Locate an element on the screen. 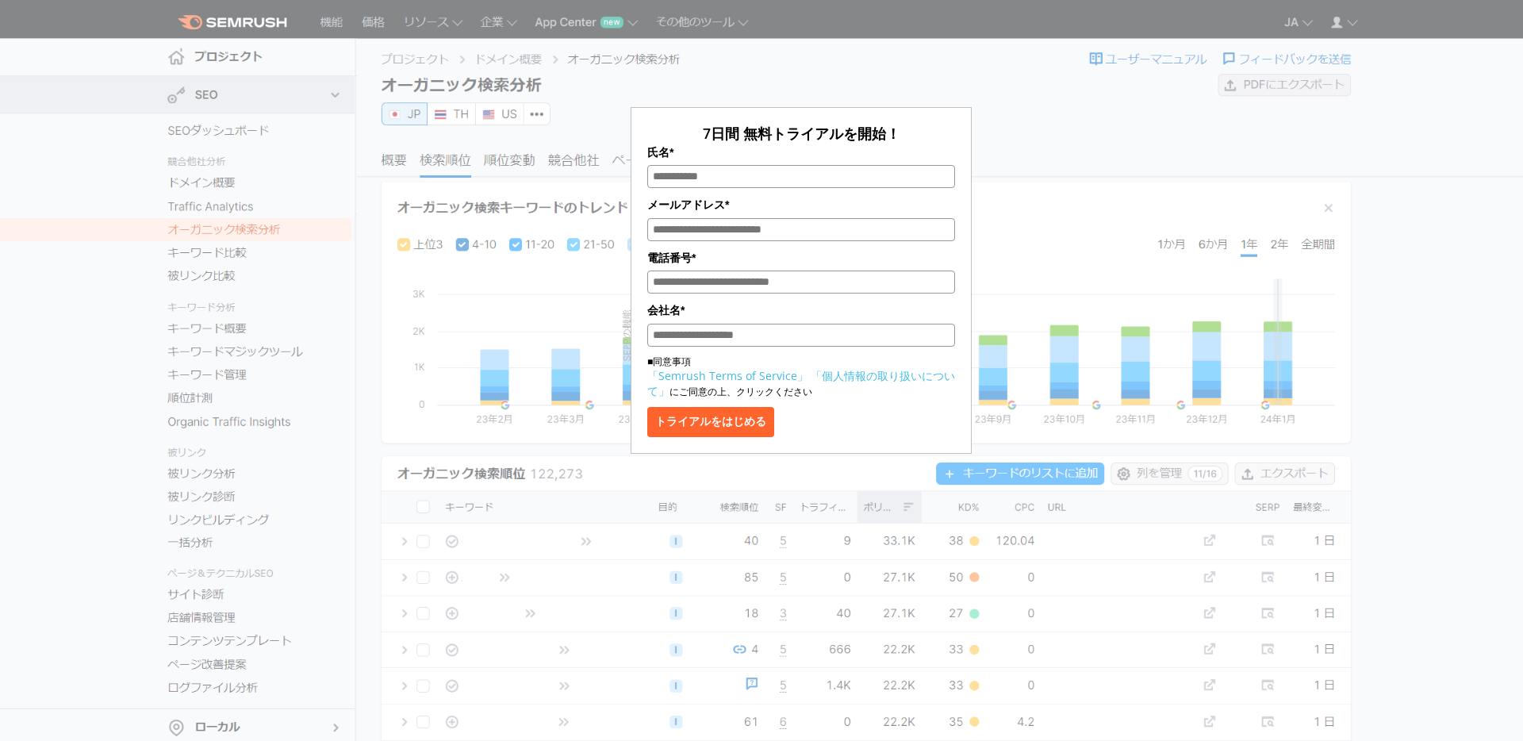 The height and width of the screenshot is (741, 1523). p: ■同意事項 にご同意の上、クリックください is located at coordinates (801, 377).